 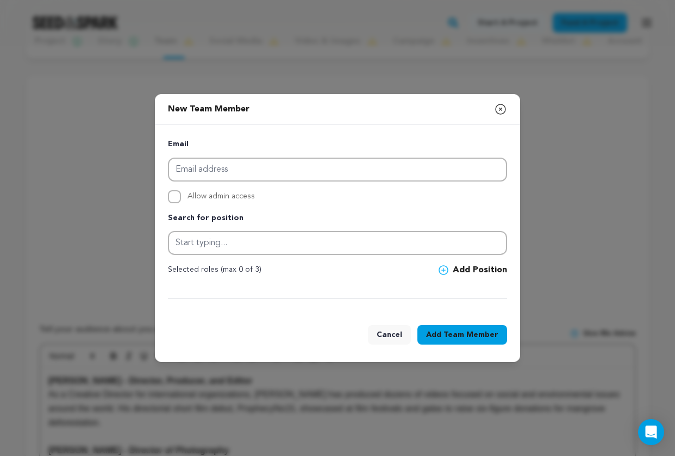 What do you see at coordinates (651, 432) in the screenshot?
I see `div: Open Intercom Messenger` at bounding box center [651, 432].